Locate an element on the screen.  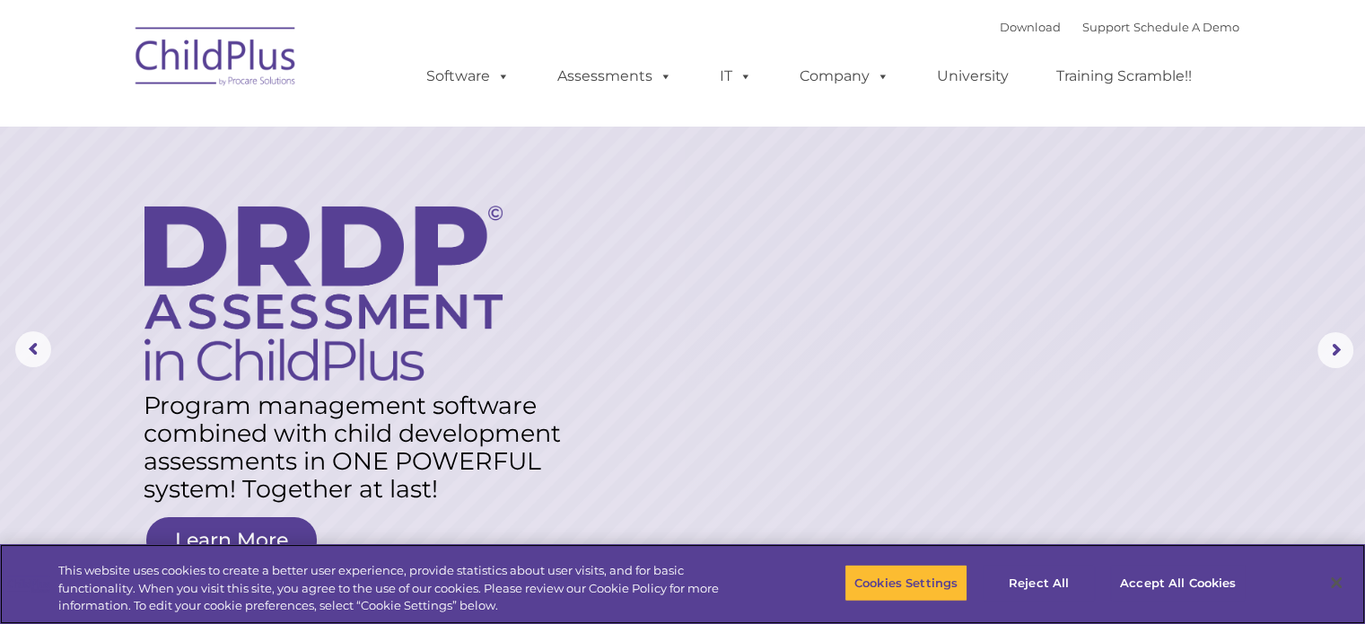
a: Learn More is located at coordinates (232, 540).